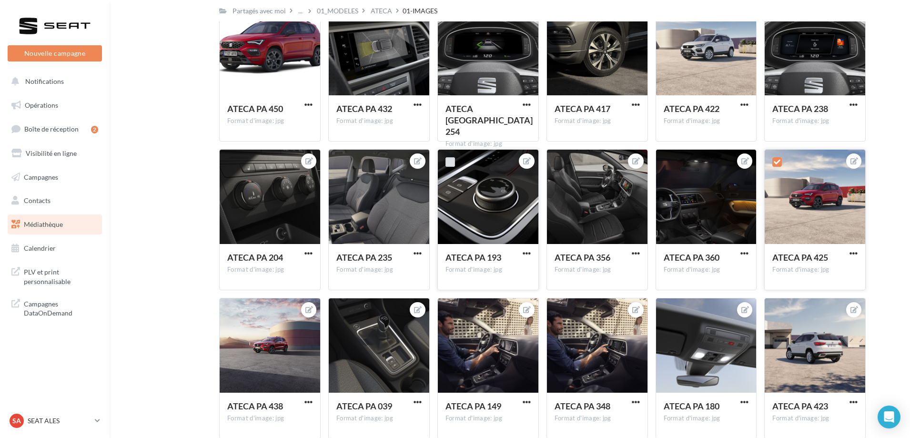 The image size is (910, 438). Describe the element at coordinates (800, 406) in the screenshot. I see `span: ATECA PA 423` at that location.